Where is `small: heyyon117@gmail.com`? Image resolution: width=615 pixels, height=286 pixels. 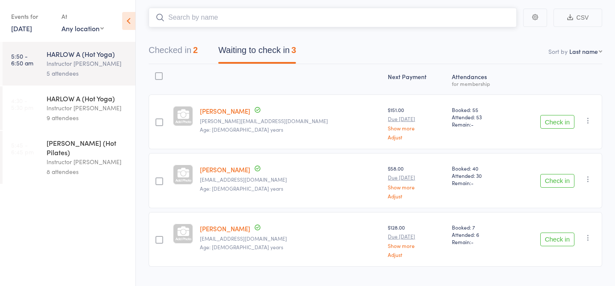 small: heyyon117@gmail.com is located at coordinates (290, 238).